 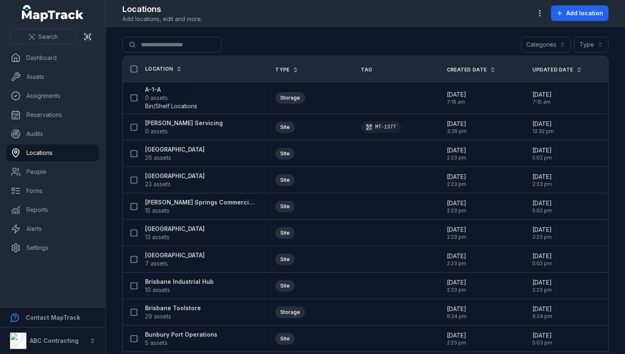 I want to click on a: Locations, so click(x=53, y=153).